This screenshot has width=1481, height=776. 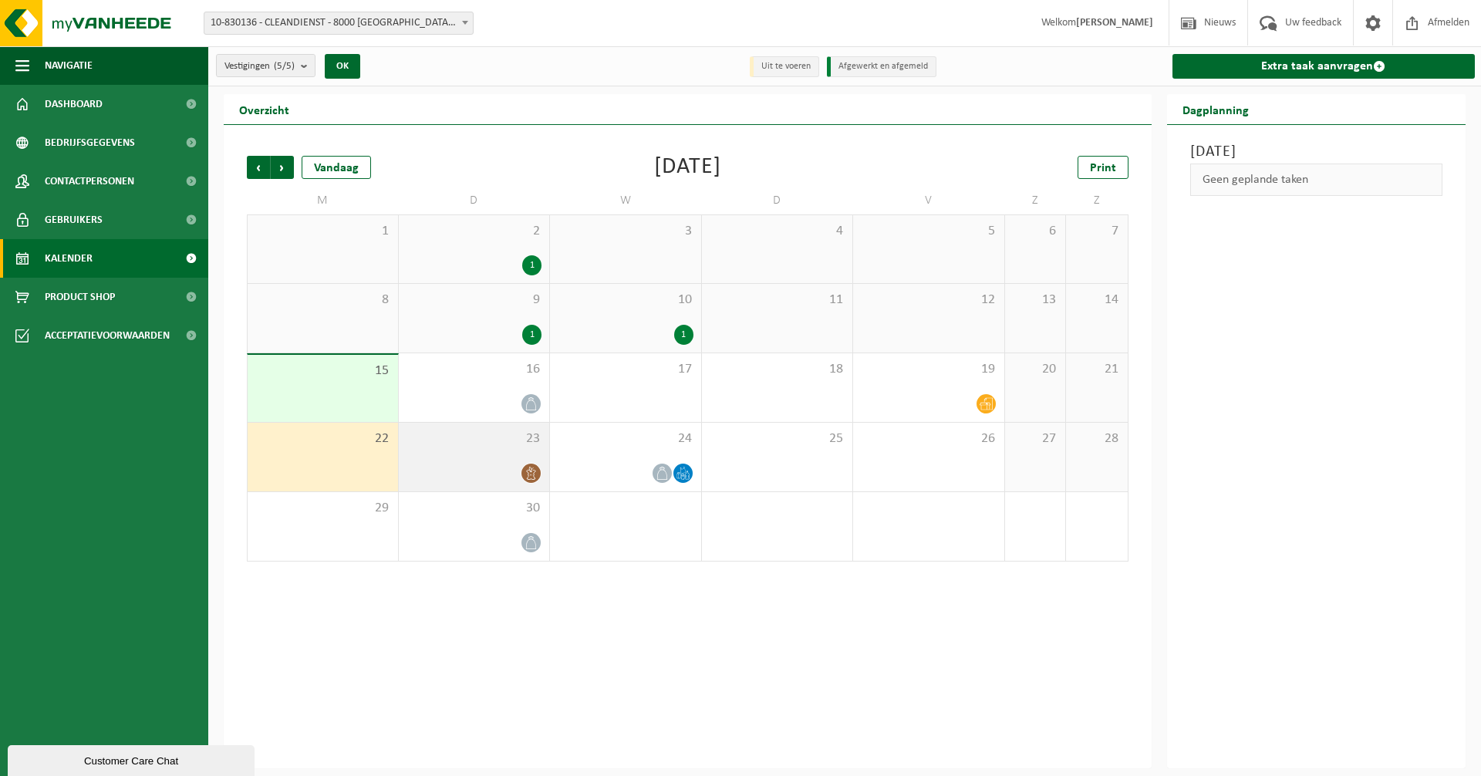 What do you see at coordinates (284, 66) in the screenshot?
I see `count: (5/5)` at bounding box center [284, 66].